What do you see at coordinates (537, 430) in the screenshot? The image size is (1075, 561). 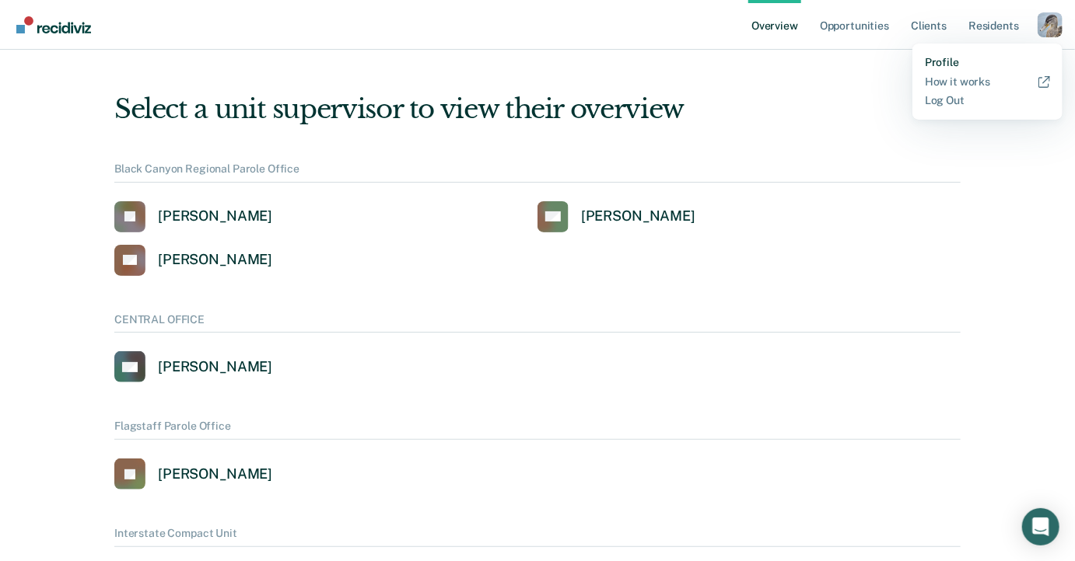 I see `div: Flagstaff Parole Office` at bounding box center [537, 430].